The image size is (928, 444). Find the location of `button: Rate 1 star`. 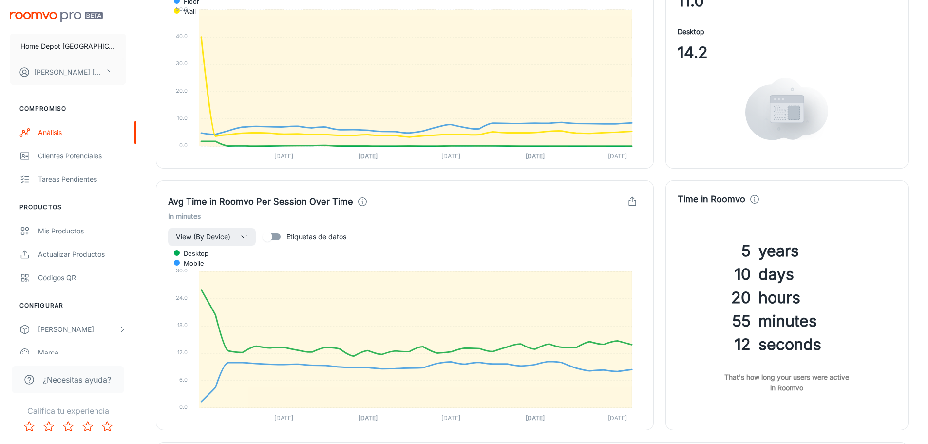

button: Rate 1 star is located at coordinates (29, 426).